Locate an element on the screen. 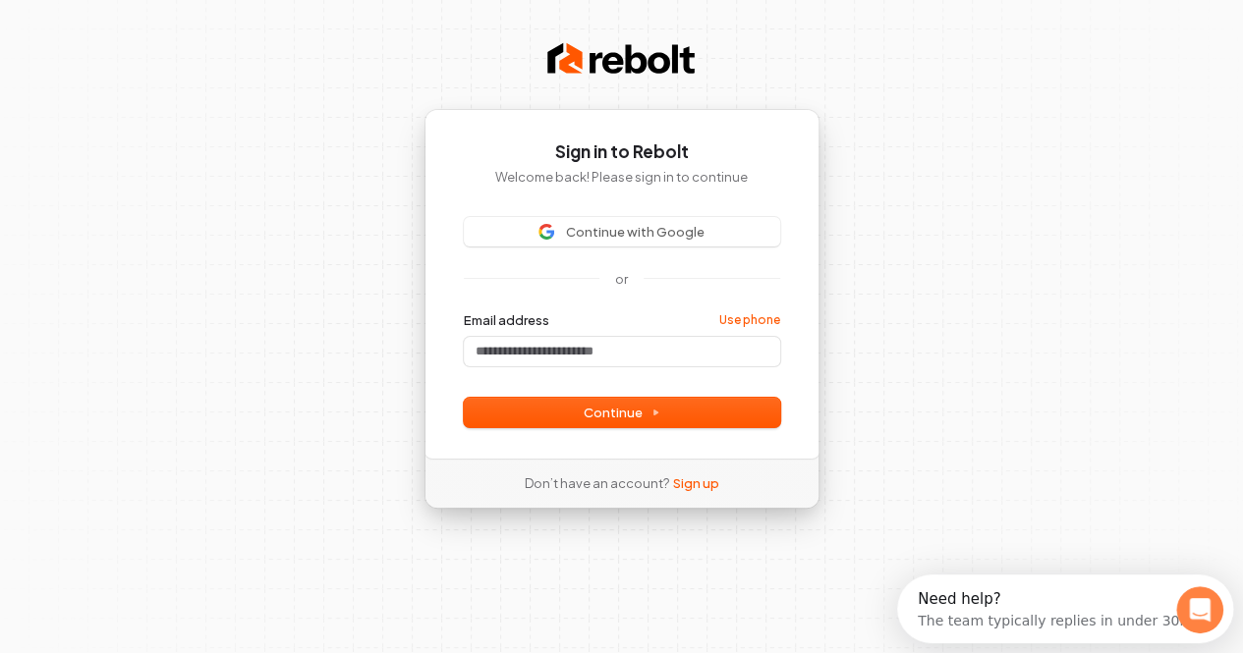  img: Rebolt Logo is located at coordinates (621, 59).